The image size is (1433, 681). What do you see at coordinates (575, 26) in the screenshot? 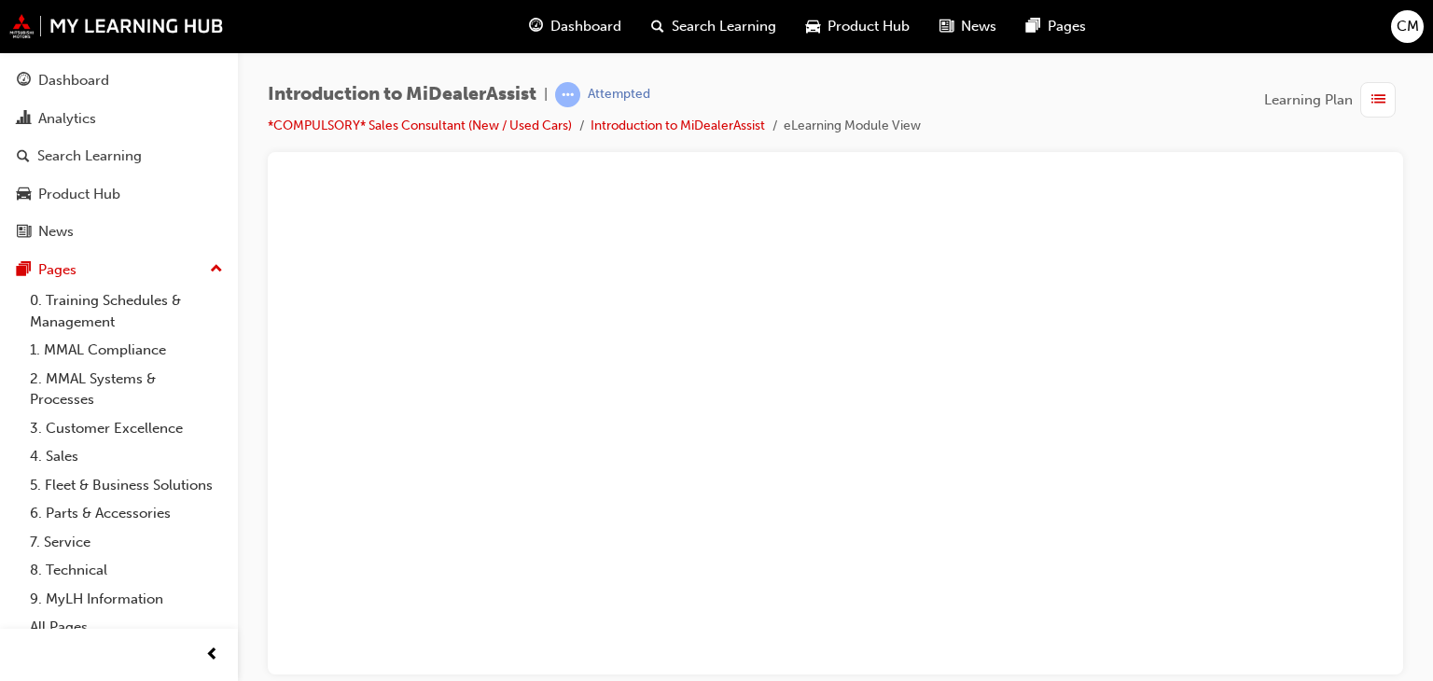
I see `a: guage-iconDashboard` at bounding box center [575, 26].